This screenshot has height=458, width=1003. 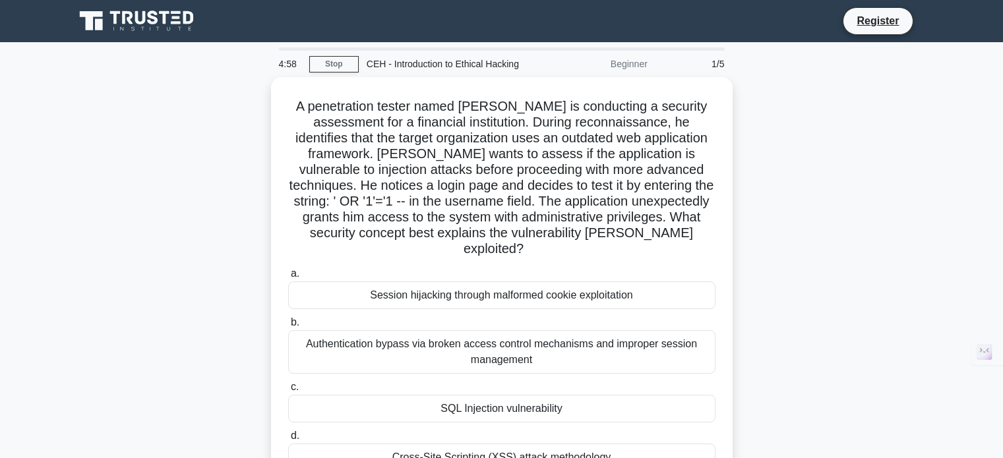 I want to click on span: c., so click(x=295, y=386).